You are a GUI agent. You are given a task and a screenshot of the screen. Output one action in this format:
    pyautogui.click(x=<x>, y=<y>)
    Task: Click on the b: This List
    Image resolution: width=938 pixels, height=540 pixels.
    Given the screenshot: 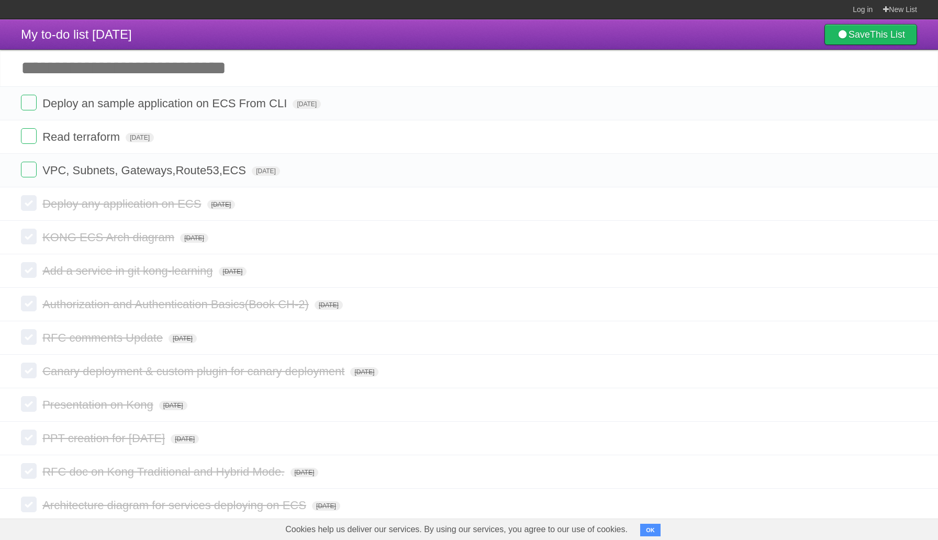 What is the action you would take?
    pyautogui.click(x=888, y=35)
    